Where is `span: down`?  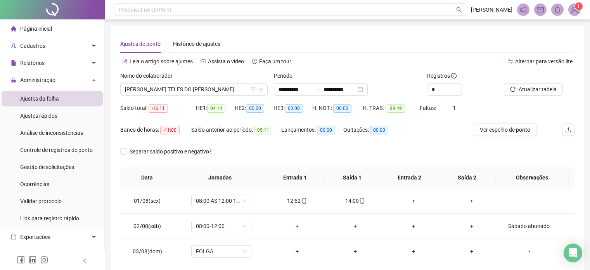 span: down is located at coordinates (261, 89).